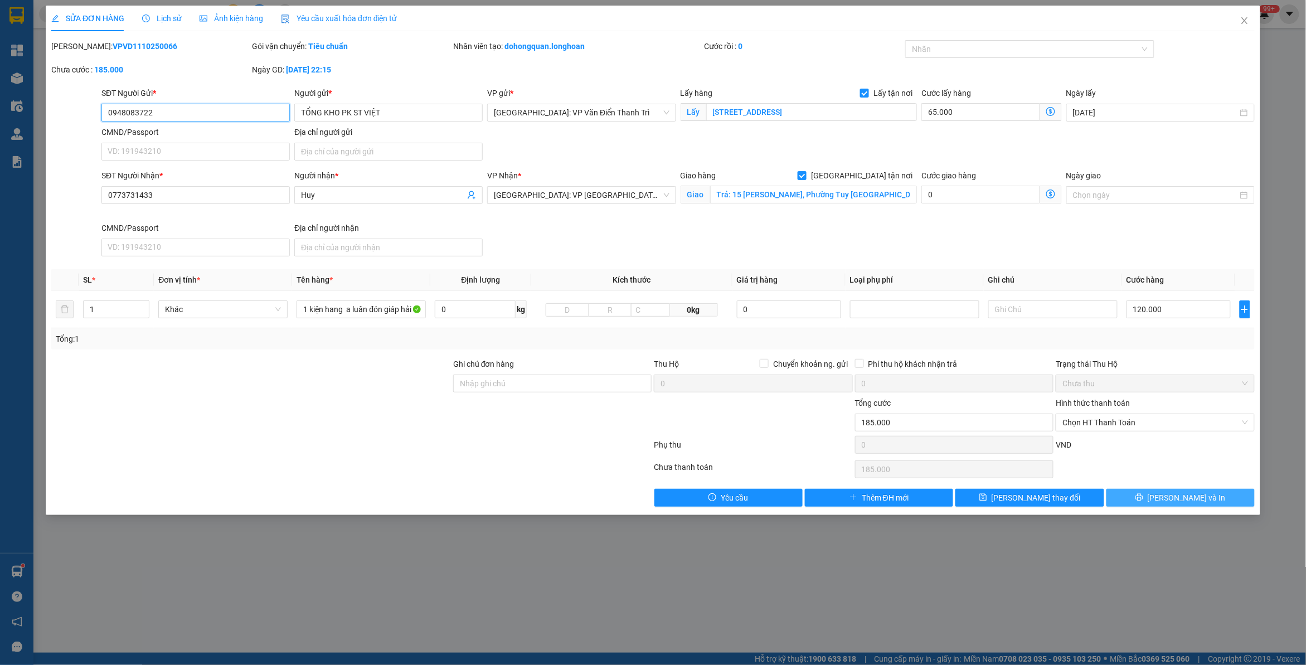  What do you see at coordinates (146, 18) in the screenshot?
I see `span: clock-circle` at bounding box center [146, 18].